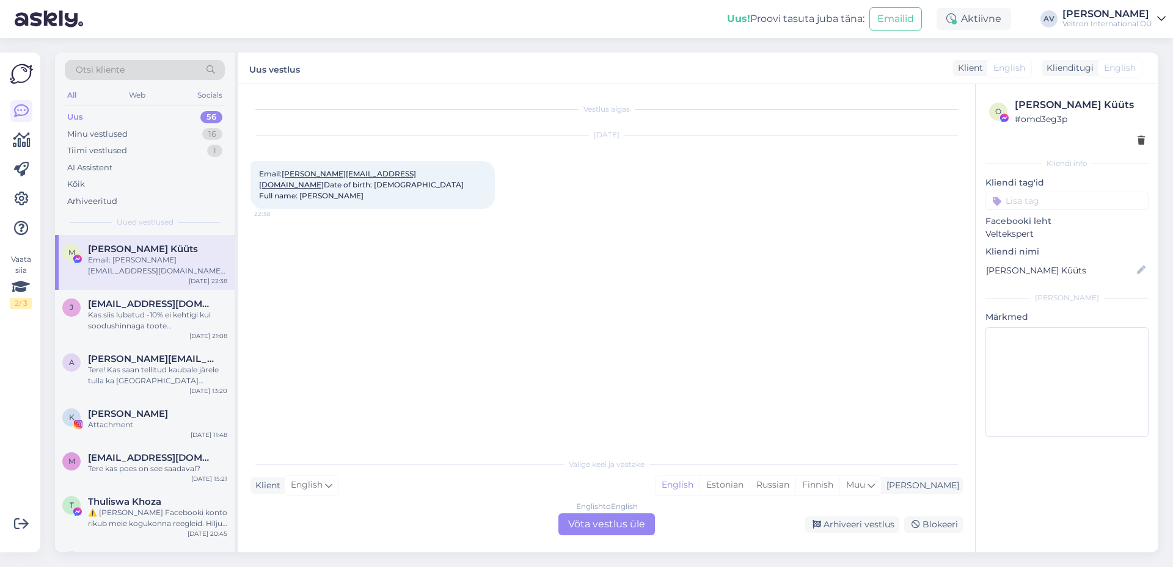  What do you see at coordinates (1066, 252) in the screenshot?
I see `p: Kliendi nimi` at bounding box center [1066, 252].